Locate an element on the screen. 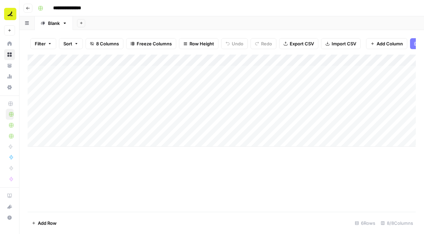 This screenshot has height=234, width=424. button: Workspace: Ramp is located at coordinates (10, 14).